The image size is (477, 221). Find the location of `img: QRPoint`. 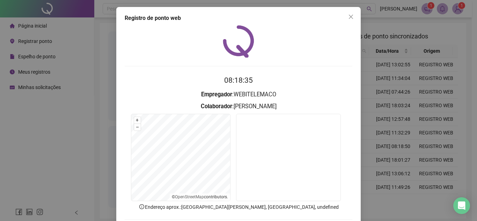

img: QRPoint is located at coordinates (239, 41).